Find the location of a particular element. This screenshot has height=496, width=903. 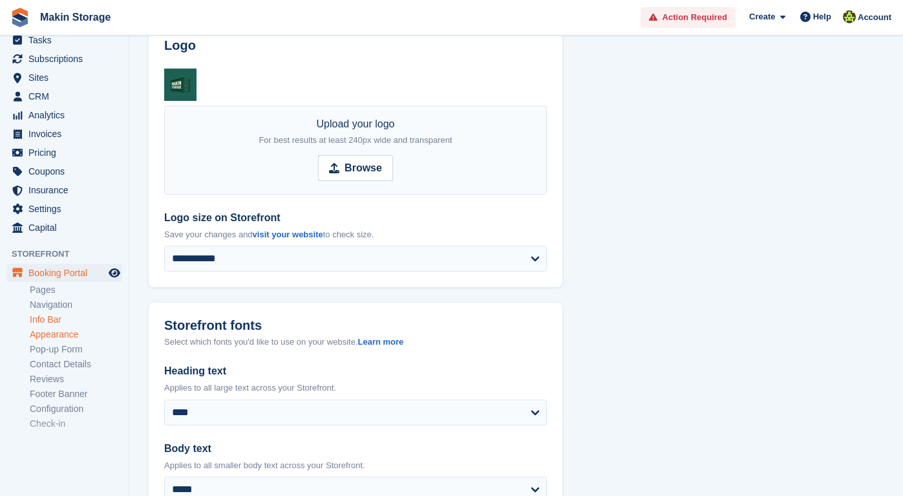

span: Insurance is located at coordinates (67, 190).